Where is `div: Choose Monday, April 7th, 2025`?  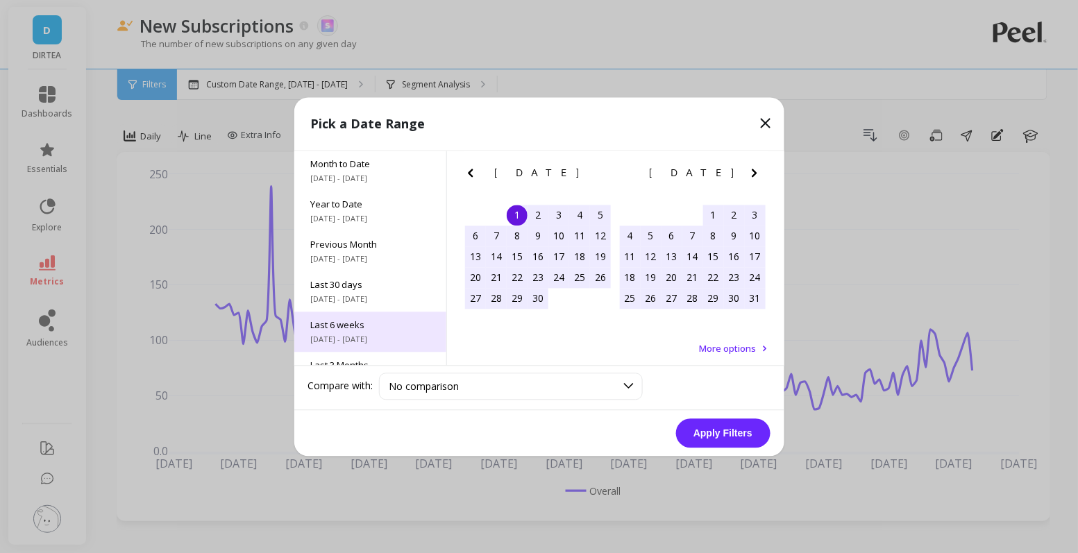
div: Choose Monday, April 7th, 2025 is located at coordinates (496, 236).